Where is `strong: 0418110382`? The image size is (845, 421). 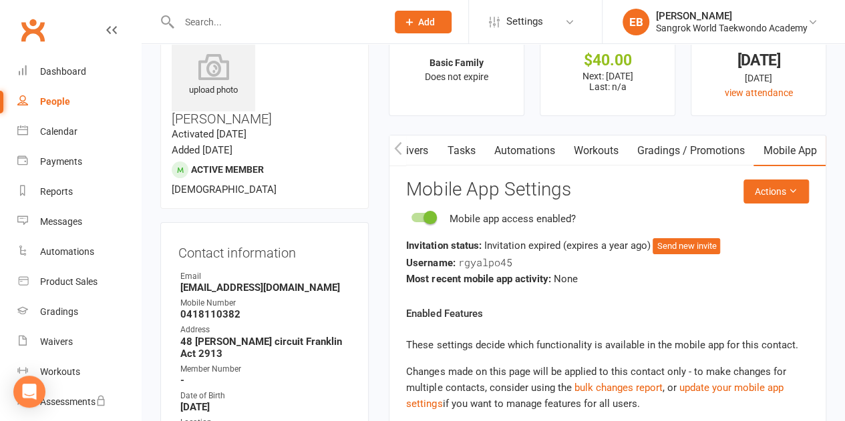
strong: 0418110382 is located at coordinates (265, 314).